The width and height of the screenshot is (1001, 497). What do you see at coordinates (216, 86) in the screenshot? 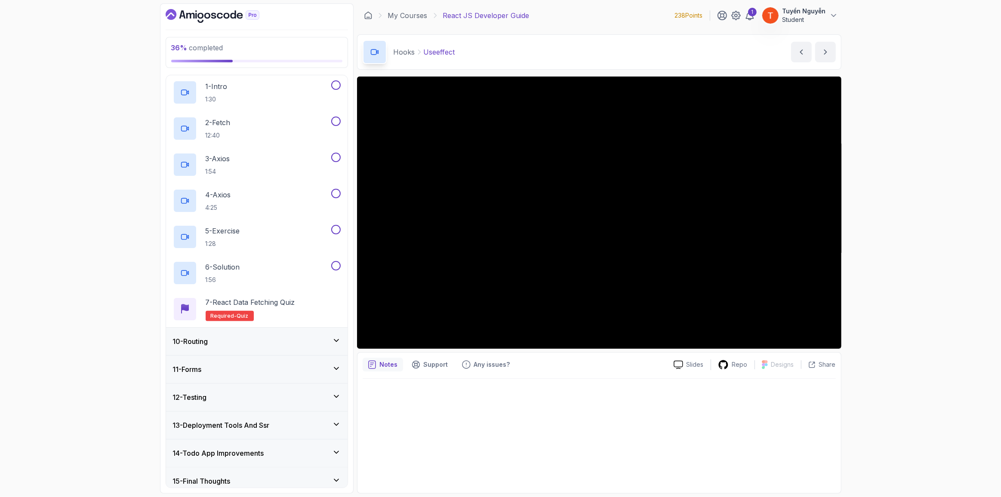
I see `p: 1 - Intro` at bounding box center [216, 86].